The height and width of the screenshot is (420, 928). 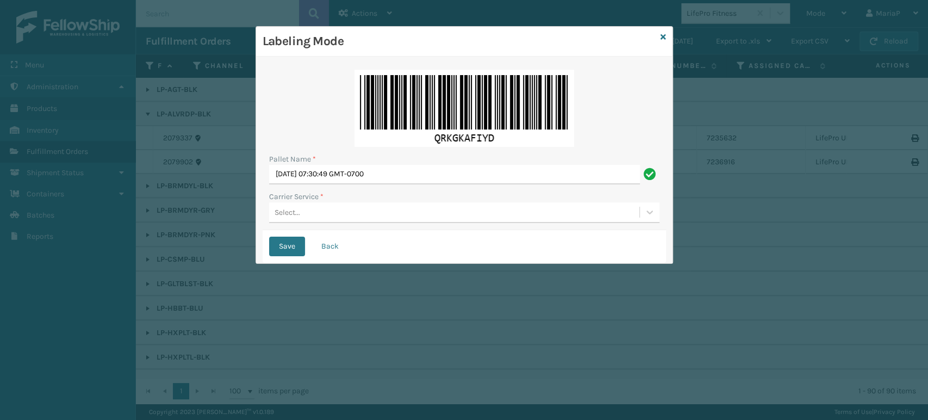 I want to click on button: Save, so click(x=287, y=246).